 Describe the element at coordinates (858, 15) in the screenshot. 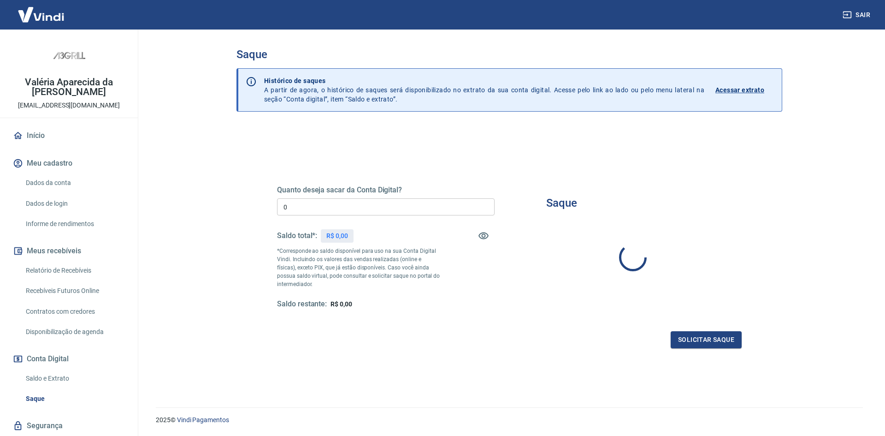

I see `button: Sair` at that location.